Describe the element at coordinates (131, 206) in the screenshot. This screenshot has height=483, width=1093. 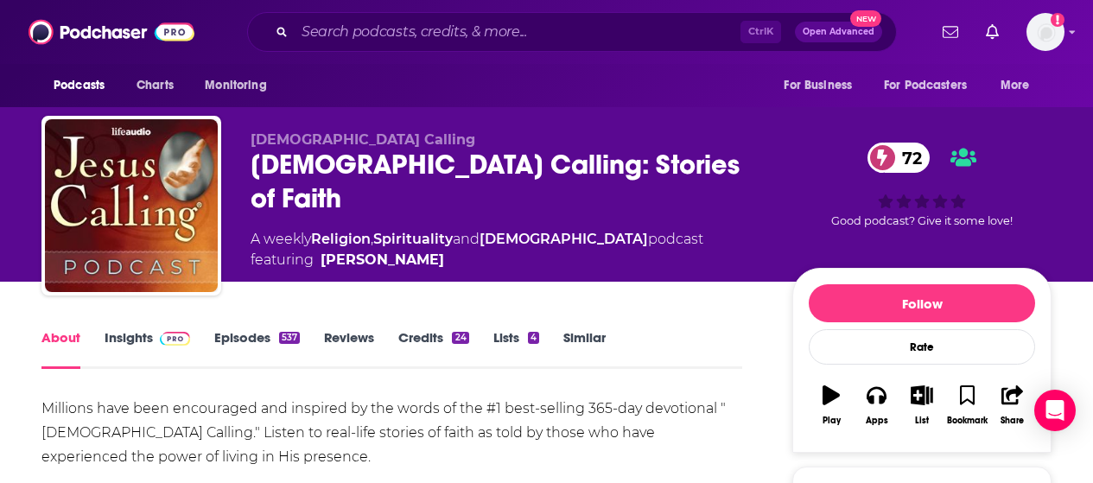
I see `a: Jesus Calling: Stories of Faith` at that location.